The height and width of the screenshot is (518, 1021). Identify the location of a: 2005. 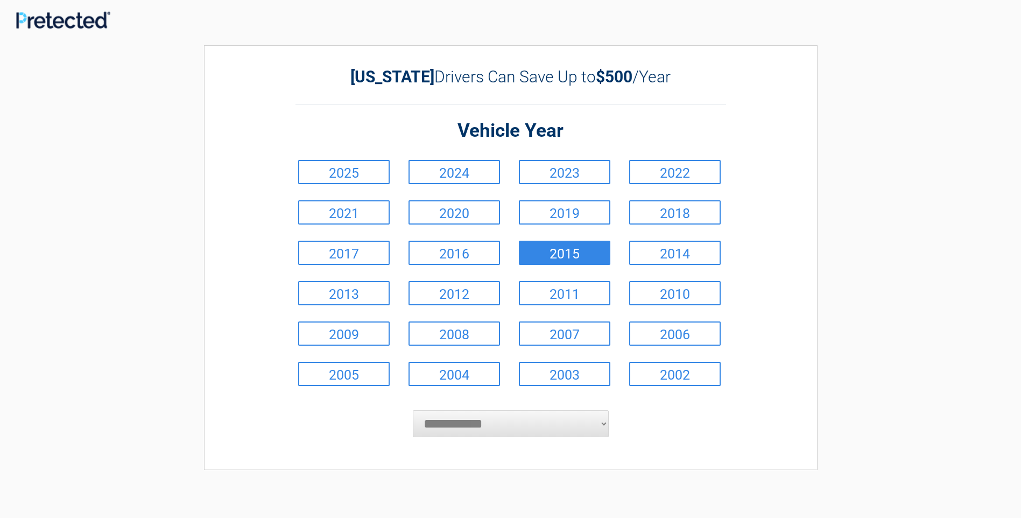
(344, 374).